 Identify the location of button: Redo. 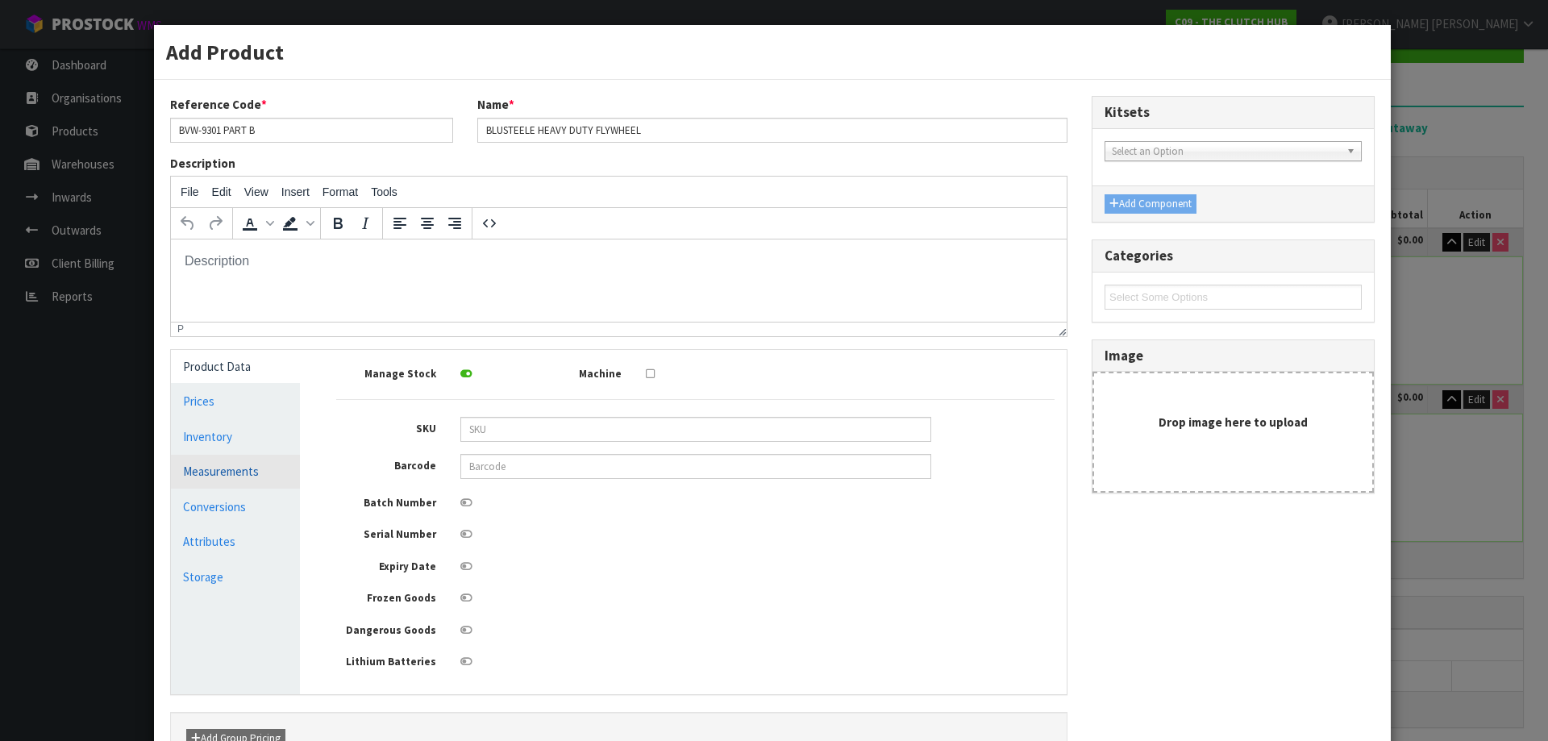
(215, 223).